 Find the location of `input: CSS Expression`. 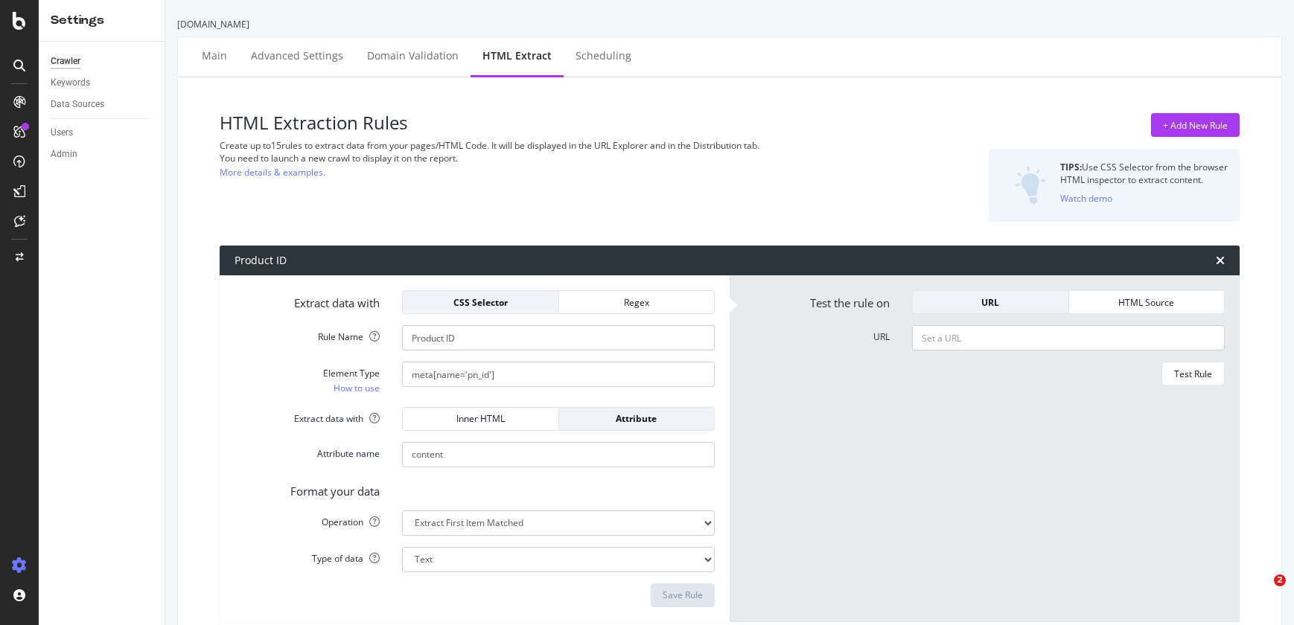

input: CSS Expression is located at coordinates (558, 374).